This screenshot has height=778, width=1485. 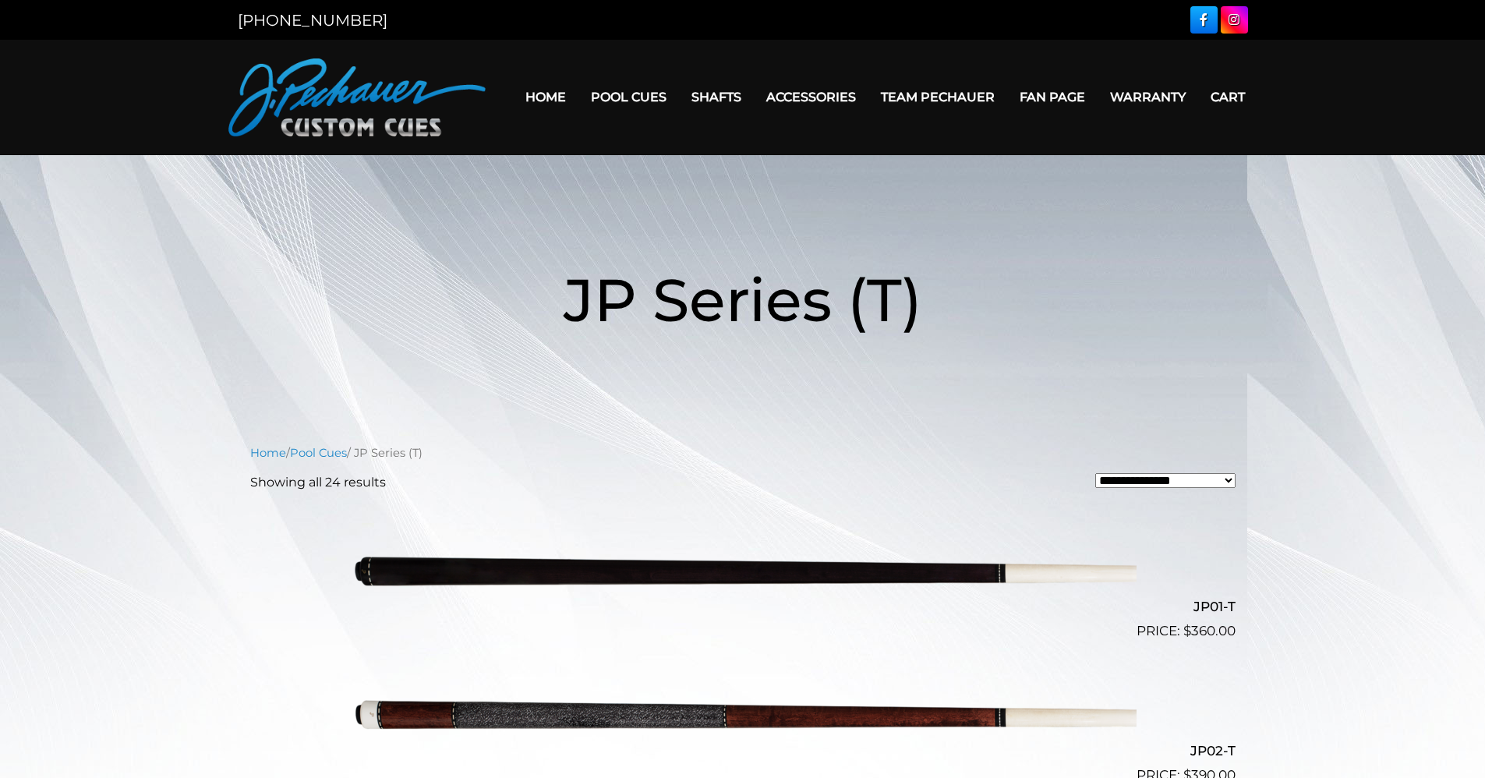 What do you see at coordinates (743, 750) in the screenshot?
I see `h2: JP02-T` at bounding box center [743, 750].